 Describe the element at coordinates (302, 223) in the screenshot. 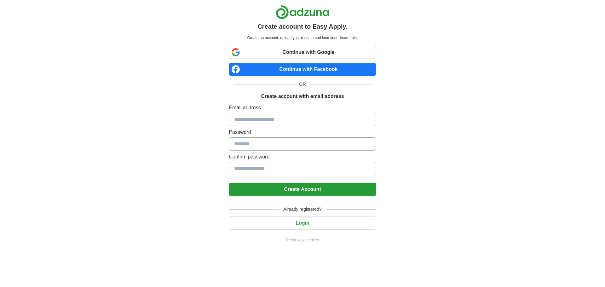

I see `a: Login` at that location.